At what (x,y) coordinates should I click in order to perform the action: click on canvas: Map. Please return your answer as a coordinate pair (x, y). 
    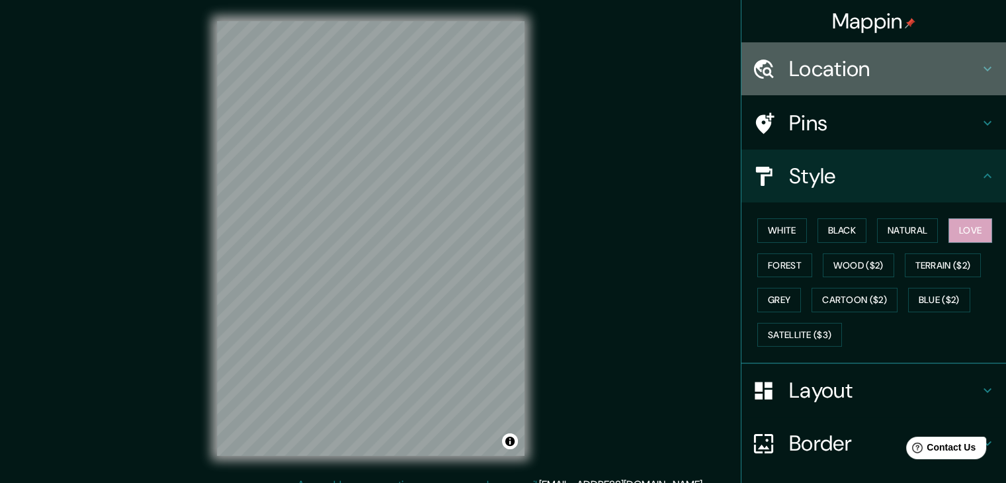
    Looking at the image, I should click on (370, 238).